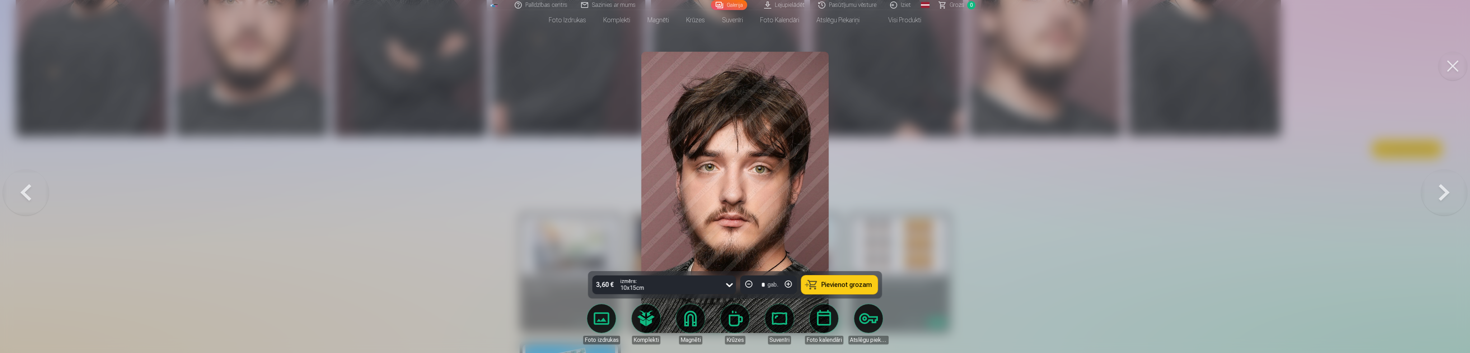  What do you see at coordinates (617, 20) in the screenshot?
I see `a: Komplekti` at bounding box center [617, 20].